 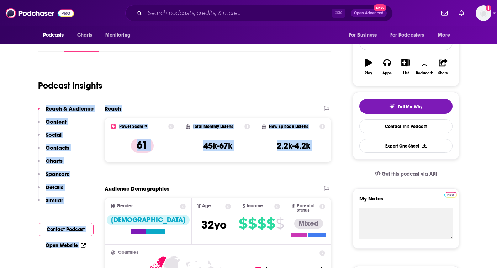 I want to click on span: Podcasts, so click(x=53, y=35).